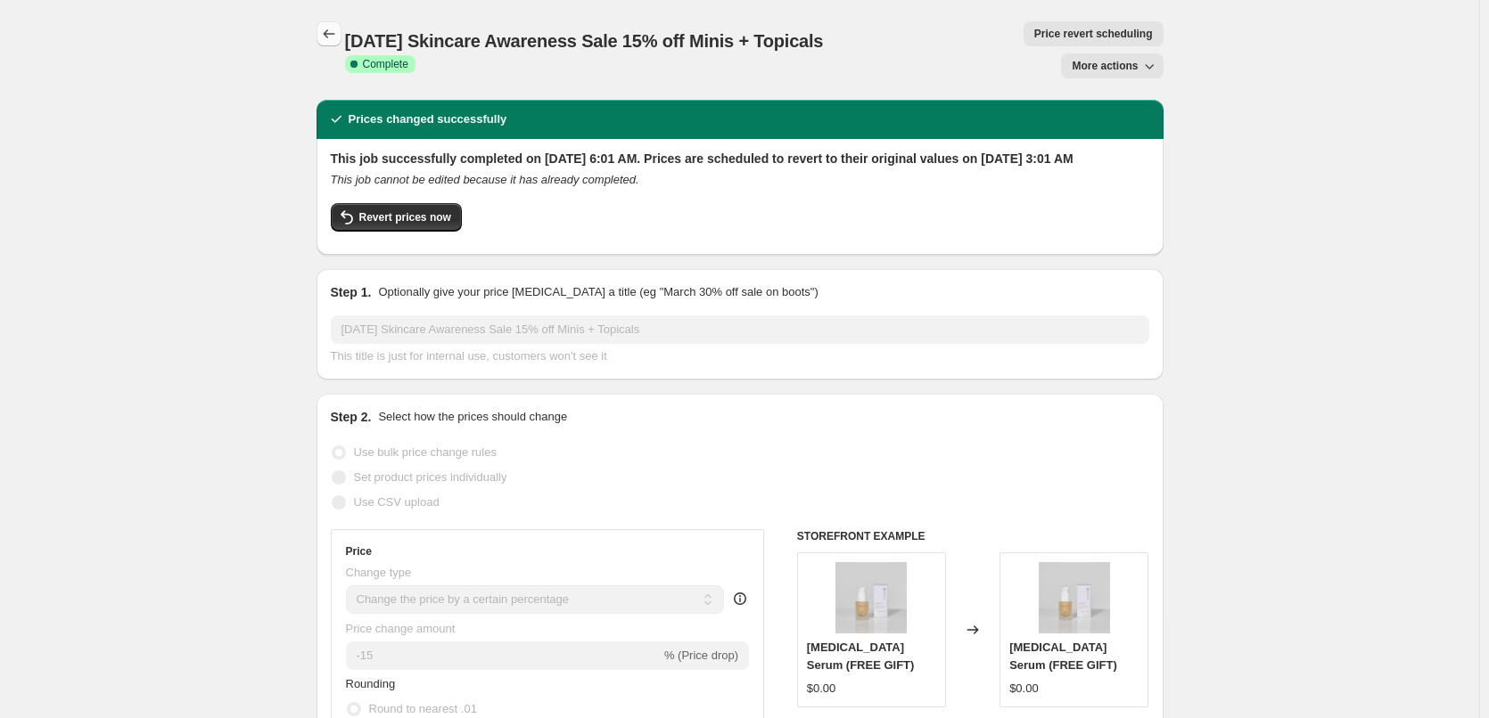  I want to click on h2: Prices changed successfully, so click(428, 119).